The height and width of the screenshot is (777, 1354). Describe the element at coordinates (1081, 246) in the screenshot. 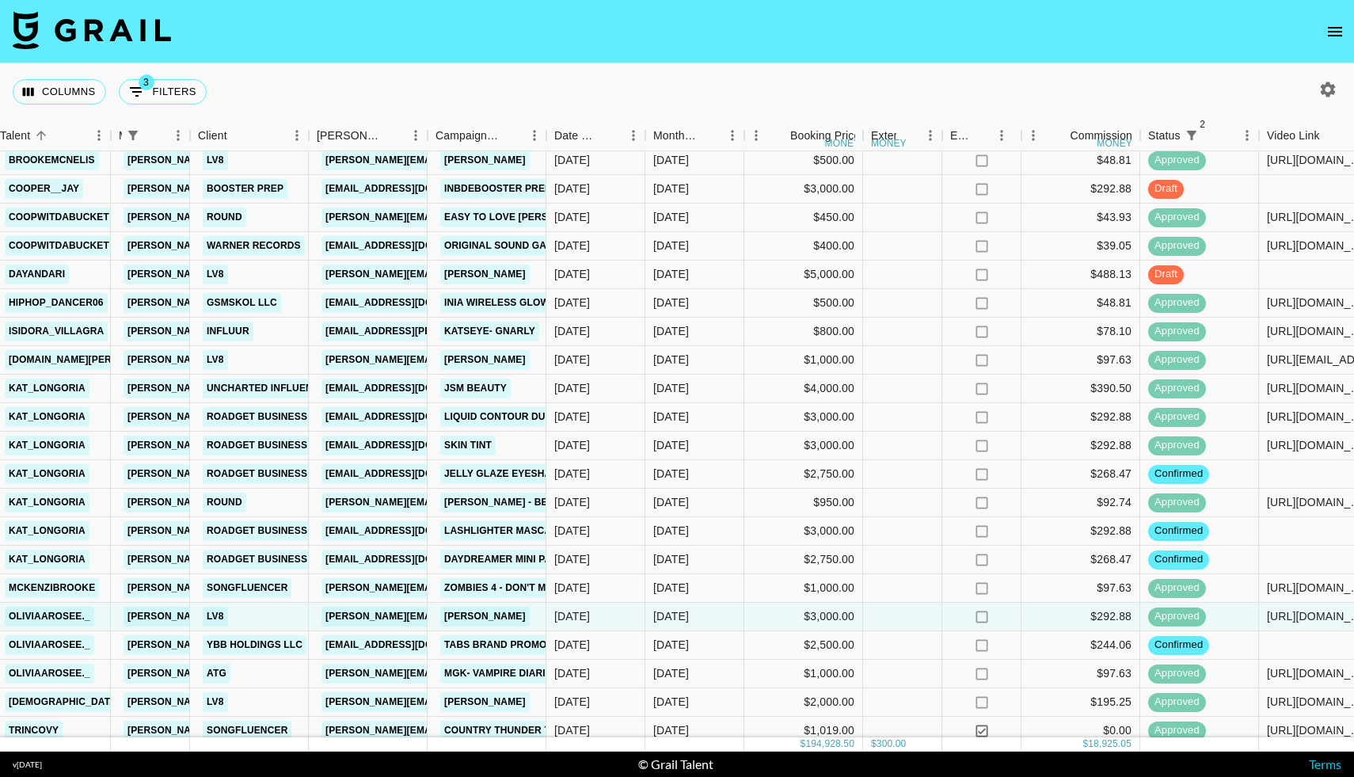

I see `div: $39.05` at that location.